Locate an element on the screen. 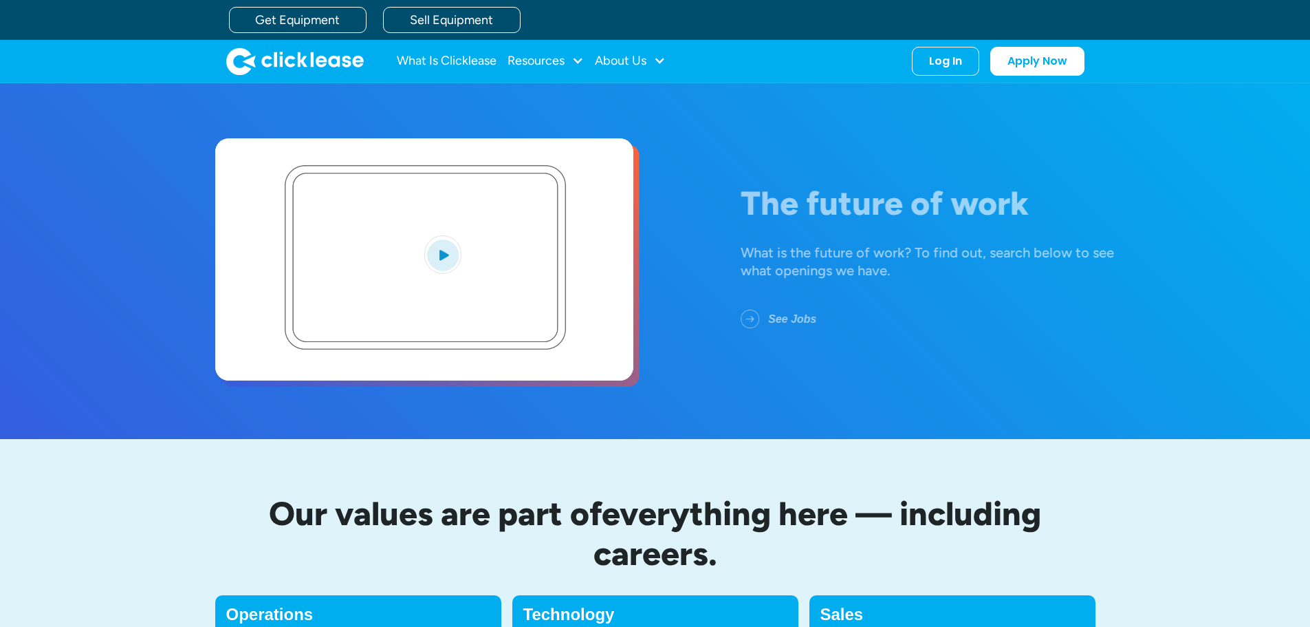 The width and height of the screenshot is (1310, 627). span: everything here — including careers. is located at coordinates (818, 533).